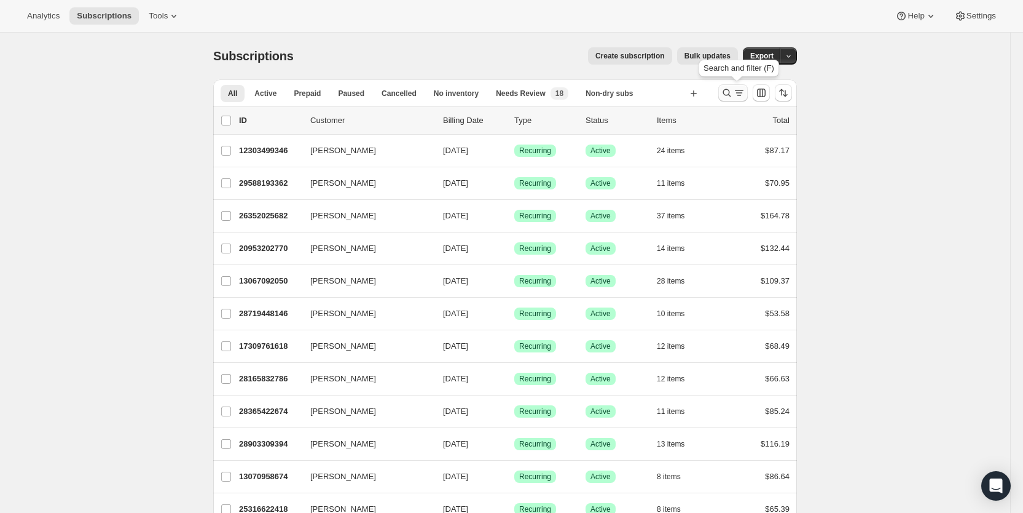 This screenshot has width=1023, height=513. What do you see at coordinates (545, 120) in the screenshot?
I see `div: Type` at bounding box center [545, 120].